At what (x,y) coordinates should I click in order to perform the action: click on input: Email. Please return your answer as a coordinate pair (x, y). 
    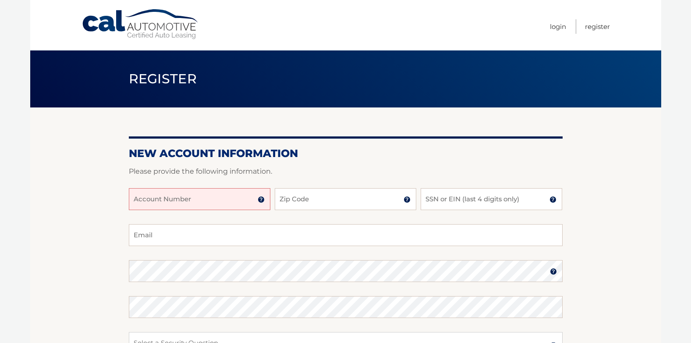
    Looking at the image, I should click on (346, 235).